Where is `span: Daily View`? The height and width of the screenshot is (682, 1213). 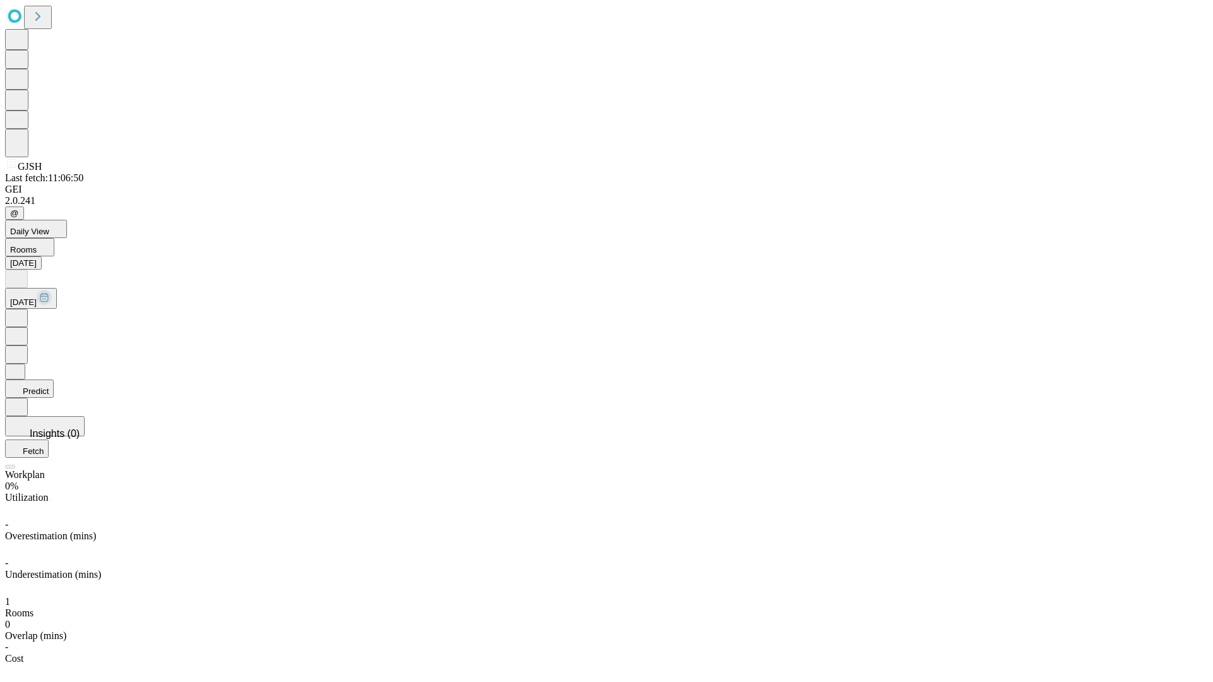
span: Daily View is located at coordinates (30, 231).